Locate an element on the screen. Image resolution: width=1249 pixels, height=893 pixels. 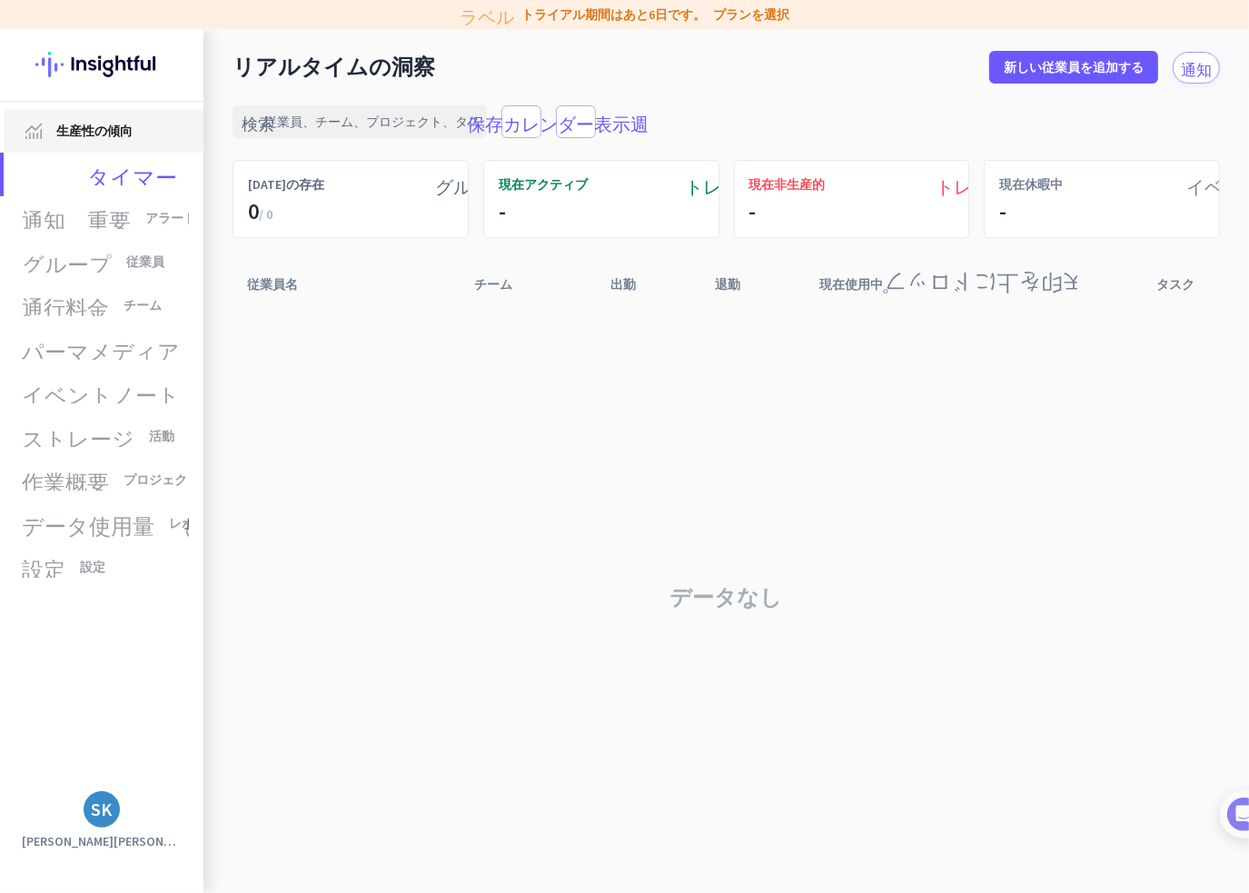
font: ストレージ is located at coordinates (78, 436).